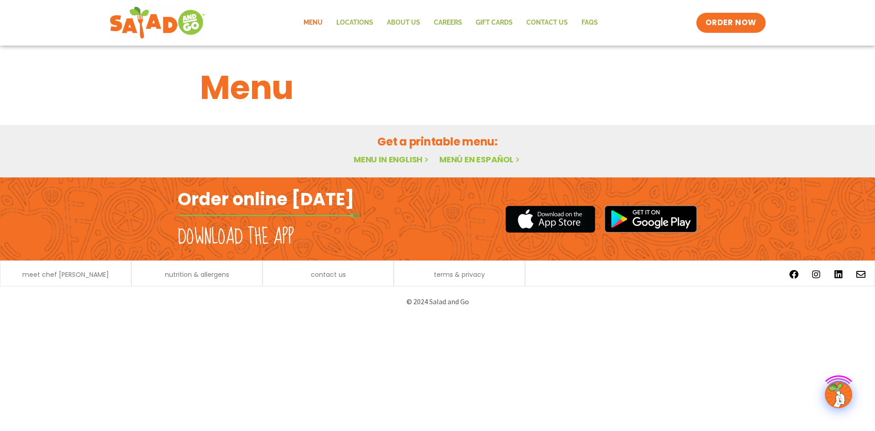  Describe the element at coordinates (460, 274) in the screenshot. I see `span: terms & privacy` at that location.